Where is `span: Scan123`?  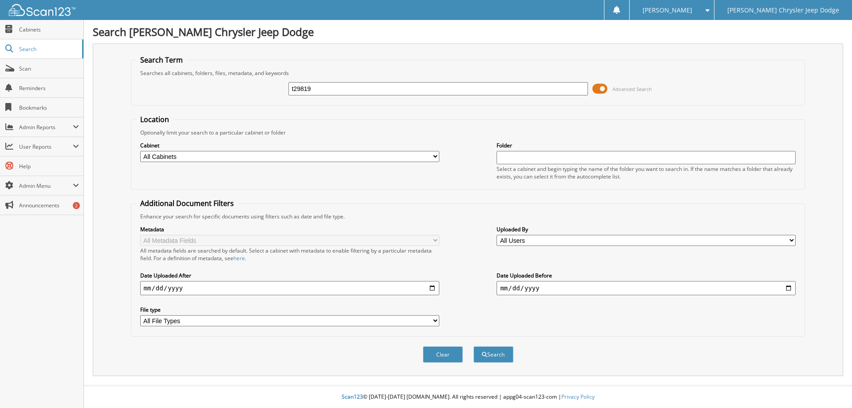
span: Scan123 is located at coordinates (353, 396).